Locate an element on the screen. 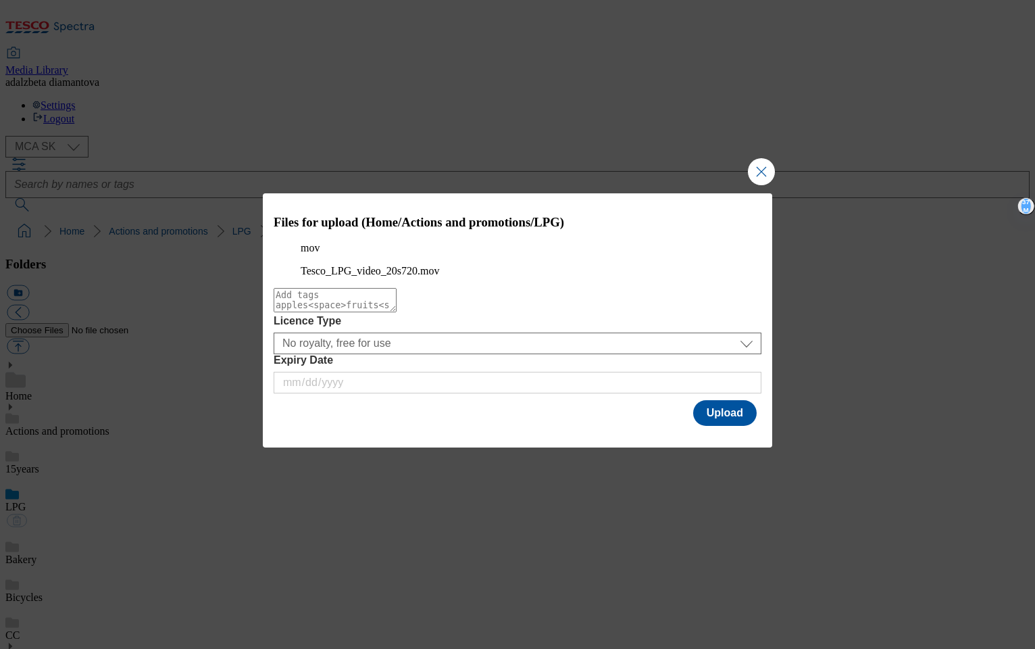 This screenshot has width=1035, height=649. p: mov is located at coordinates (518, 248).